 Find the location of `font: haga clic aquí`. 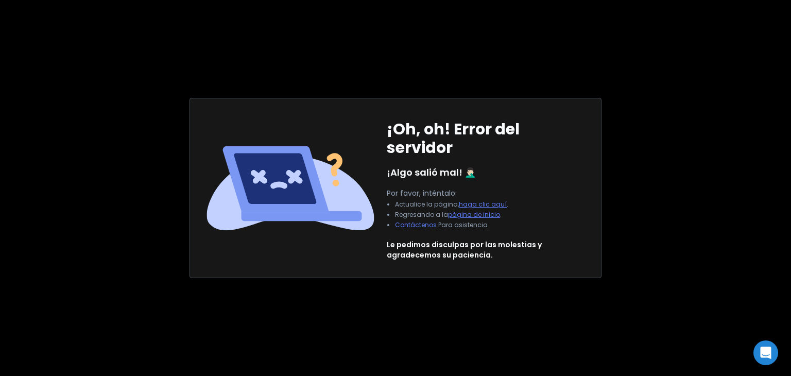

font: haga clic aquí is located at coordinates (483, 204).